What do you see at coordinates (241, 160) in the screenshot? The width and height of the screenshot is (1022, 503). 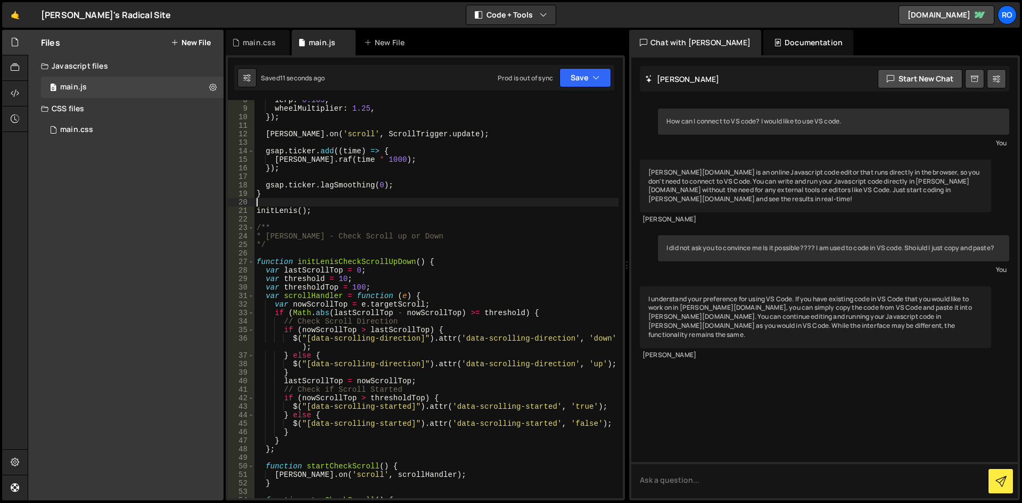 I see `div: 15` at bounding box center [241, 160].